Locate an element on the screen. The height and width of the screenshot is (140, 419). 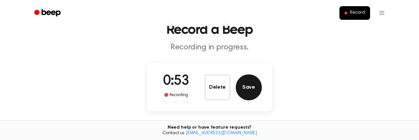
button: Open menu is located at coordinates (382, 13).